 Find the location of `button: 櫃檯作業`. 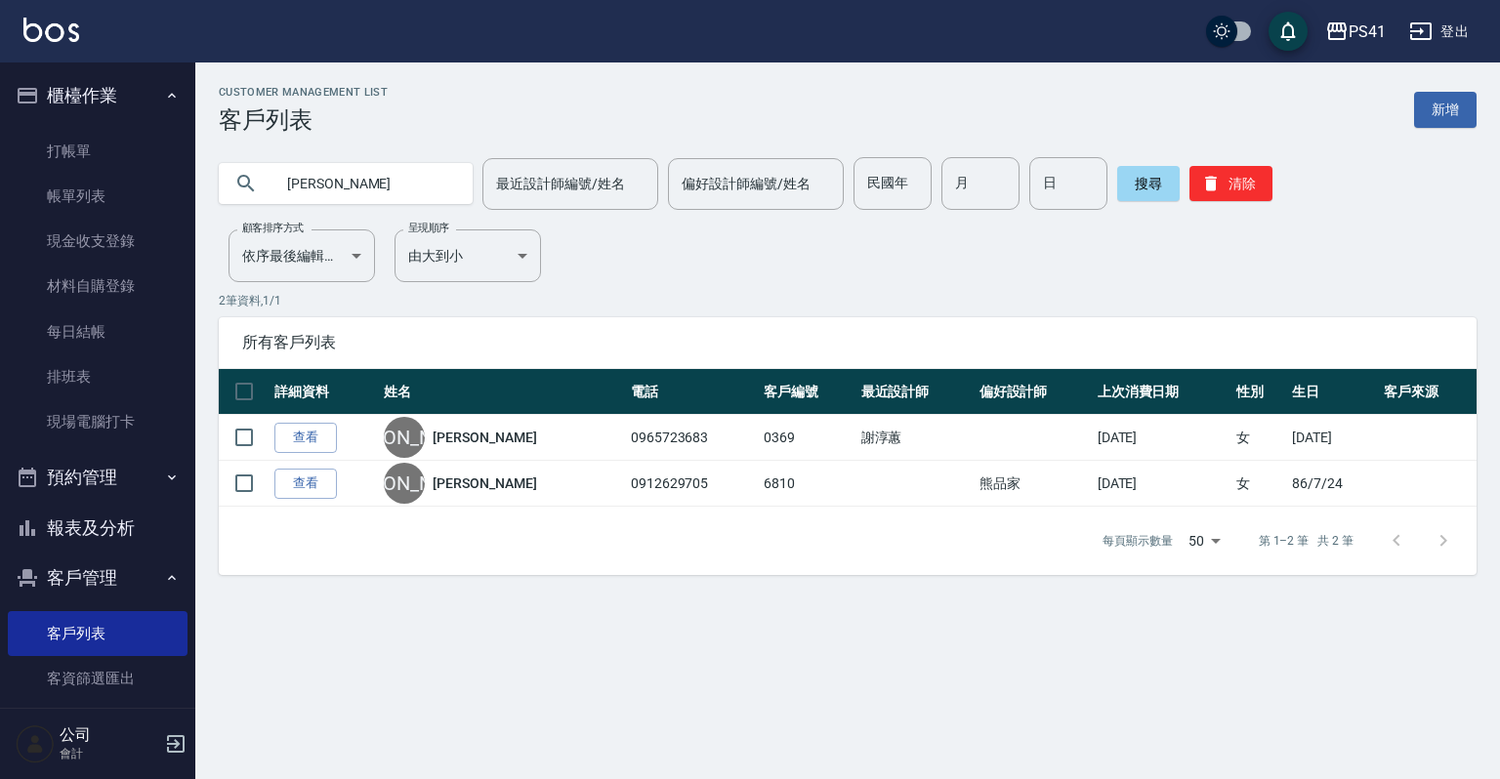

button: 櫃檯作業 is located at coordinates (98, 96).